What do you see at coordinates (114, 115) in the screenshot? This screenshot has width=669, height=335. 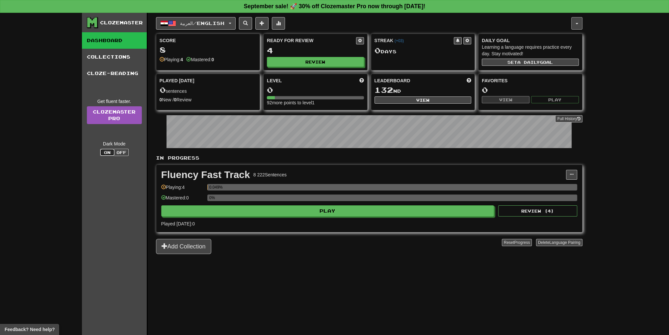 I see `a: ClozemasterPro` at bounding box center [114, 115].